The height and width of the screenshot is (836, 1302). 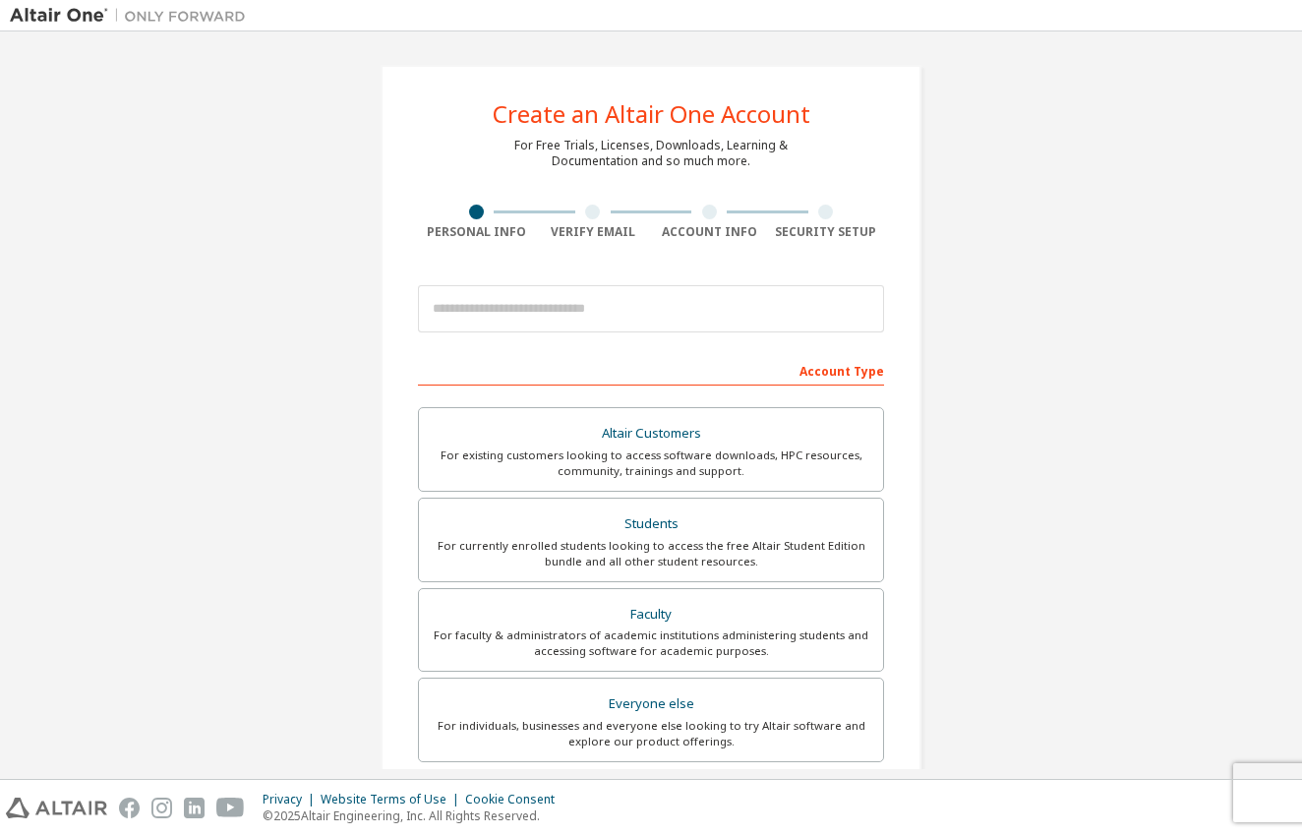 What do you see at coordinates (133, 16) in the screenshot?
I see `img: Altair One` at bounding box center [133, 16].